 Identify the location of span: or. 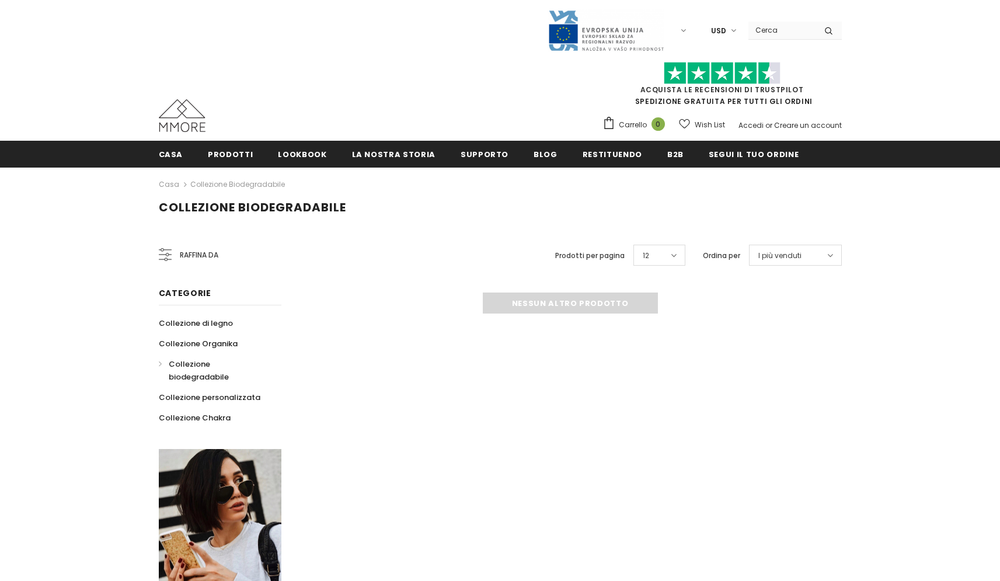
(769, 125).